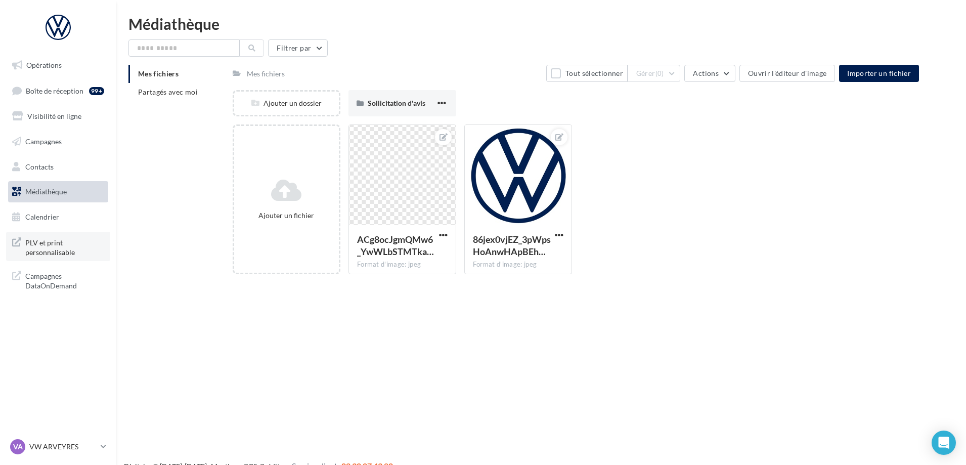  What do you see at coordinates (705, 73) in the screenshot?
I see `span: Actions` at bounding box center [705, 73].